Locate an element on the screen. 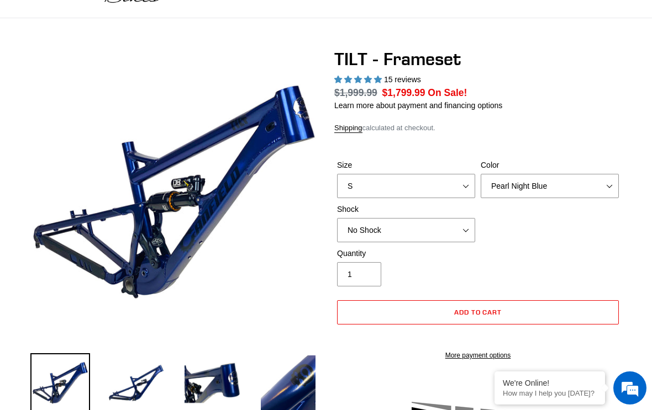  button: Add to cart is located at coordinates (478, 313).